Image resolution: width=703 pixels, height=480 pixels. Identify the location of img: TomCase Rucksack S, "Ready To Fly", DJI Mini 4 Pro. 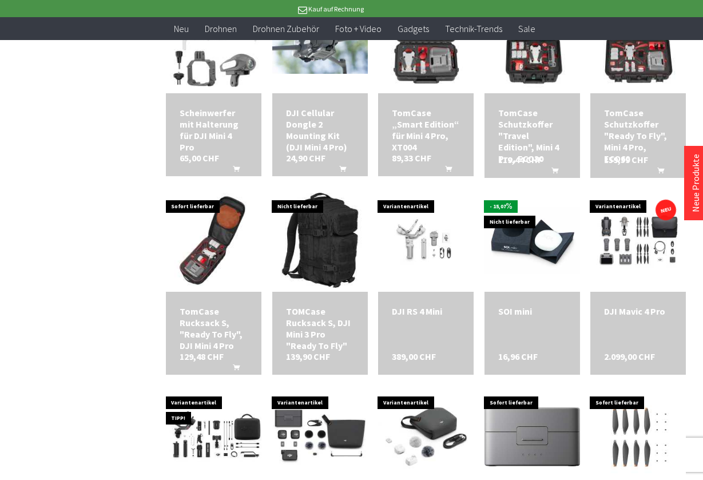
(213, 240).